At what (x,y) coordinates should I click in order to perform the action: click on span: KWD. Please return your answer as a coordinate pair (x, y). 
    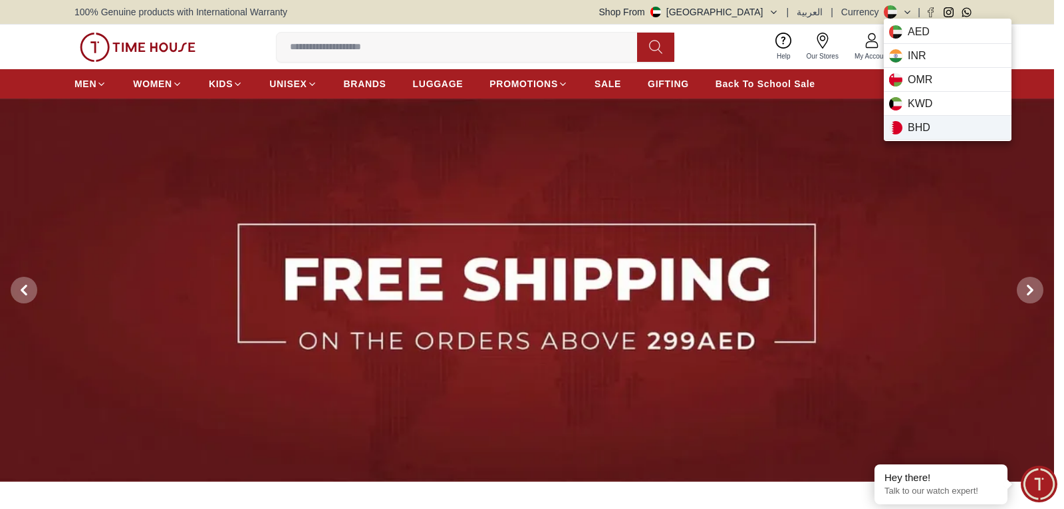
    Looking at the image, I should click on (920, 104).